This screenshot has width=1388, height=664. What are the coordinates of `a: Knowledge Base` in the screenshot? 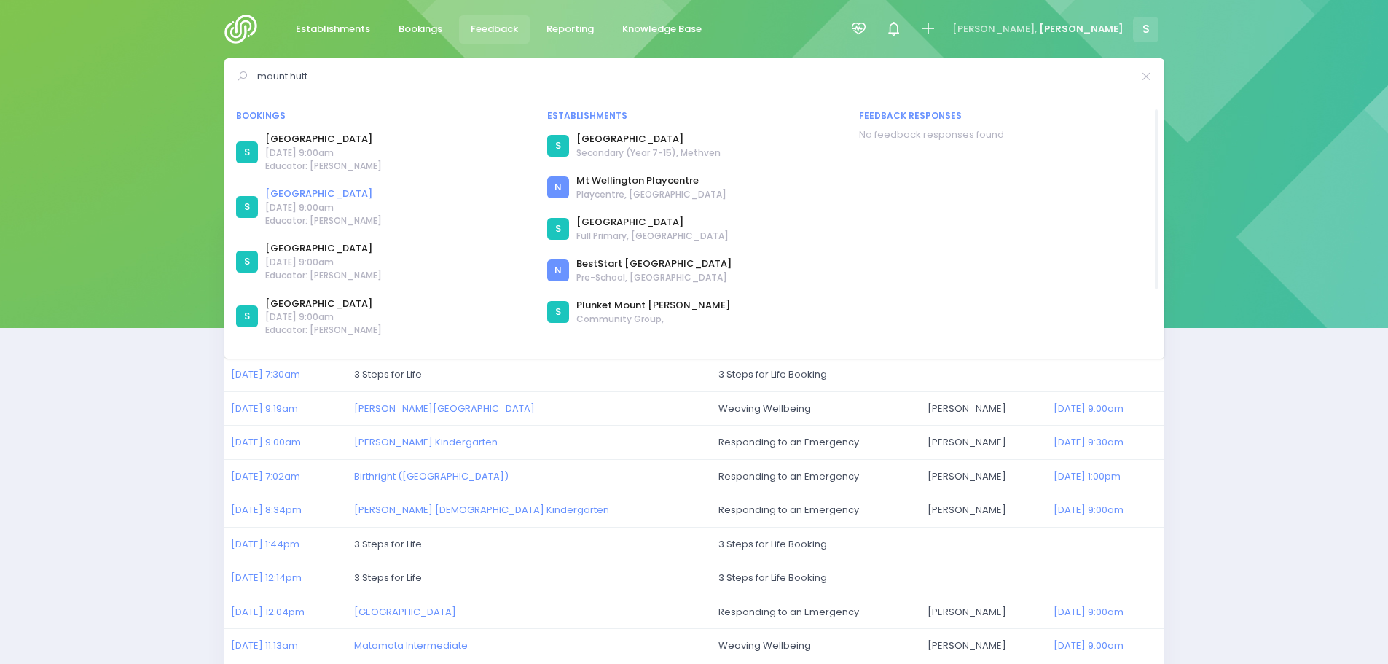 It's located at (662, 29).